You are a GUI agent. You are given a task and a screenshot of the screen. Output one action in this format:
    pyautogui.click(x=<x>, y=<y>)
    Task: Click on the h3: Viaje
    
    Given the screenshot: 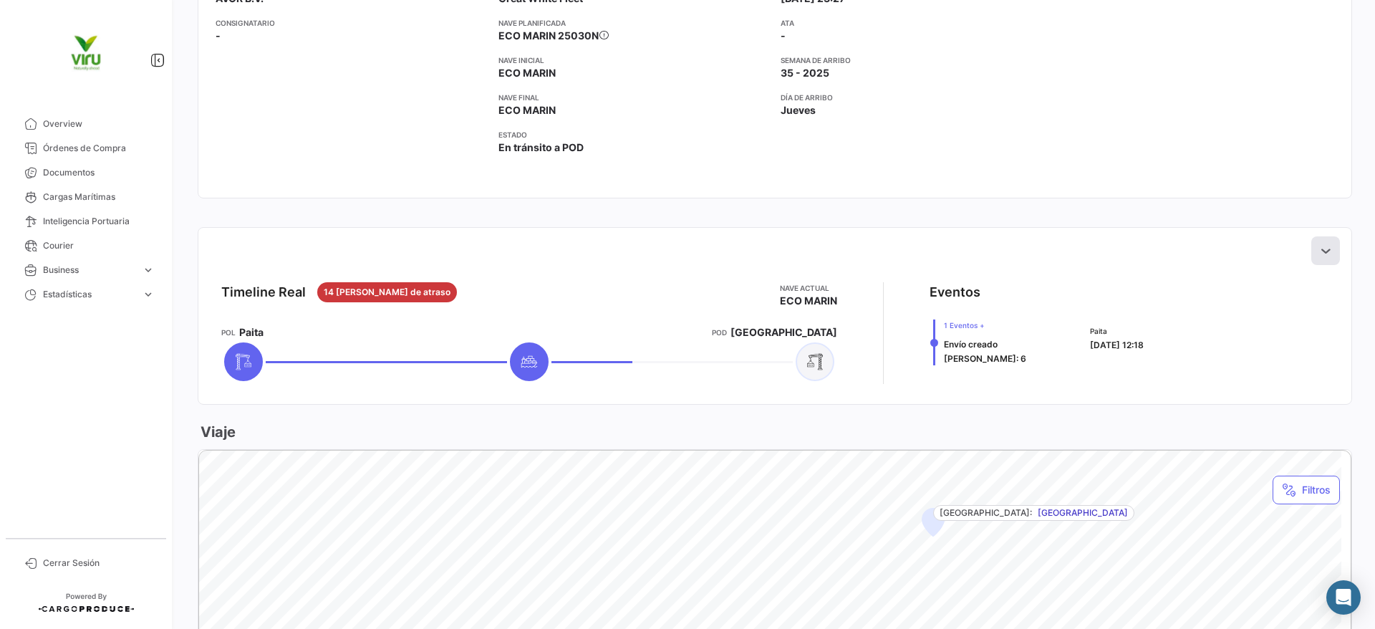 What is the action you would take?
    pyautogui.click(x=216, y=432)
    